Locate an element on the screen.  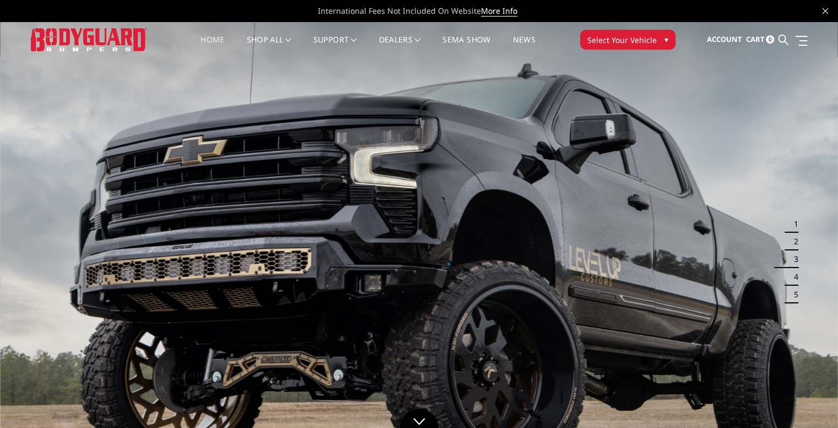
button: 1 of 5 is located at coordinates (793, 224).